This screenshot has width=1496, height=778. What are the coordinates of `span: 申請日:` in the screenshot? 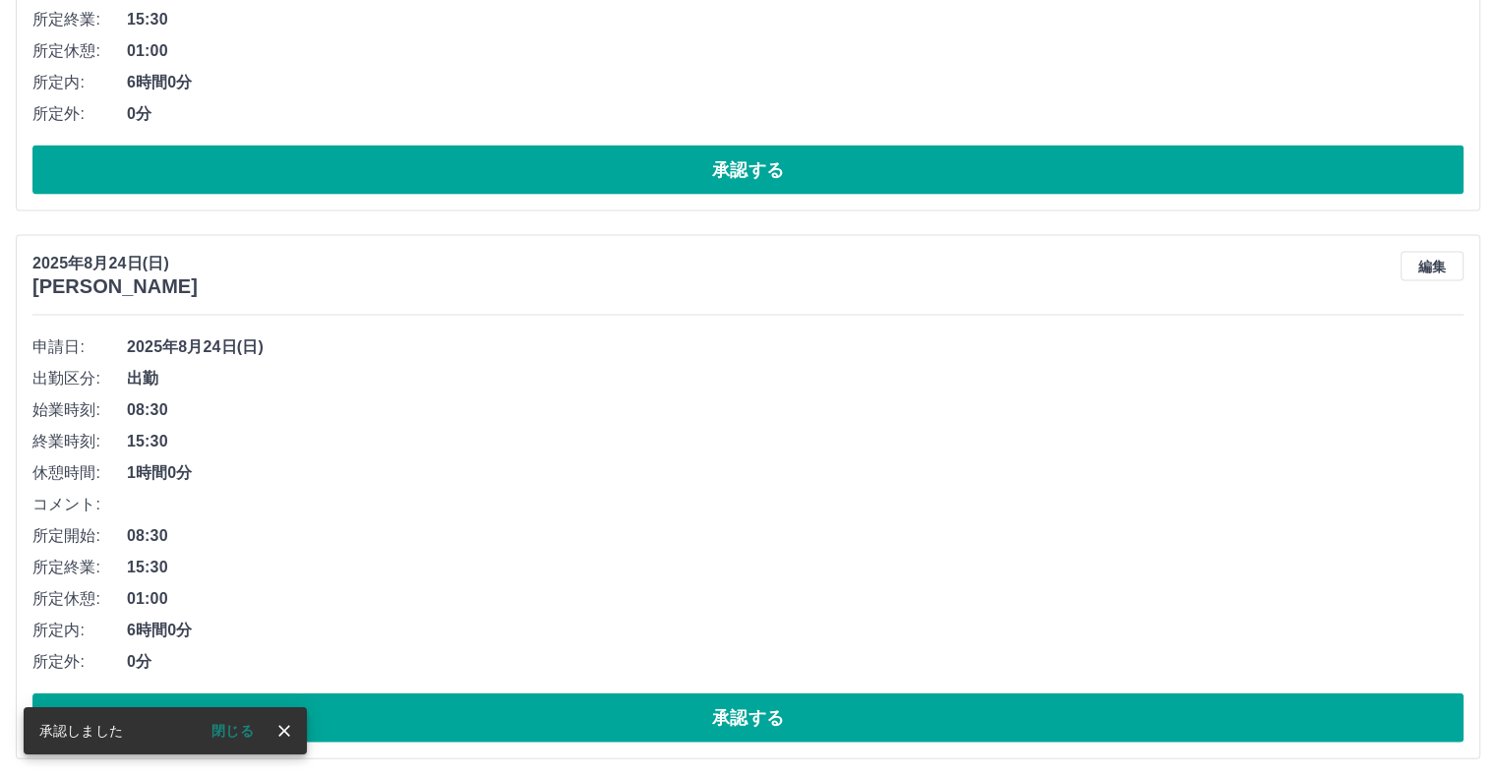 It's located at (80, 347).